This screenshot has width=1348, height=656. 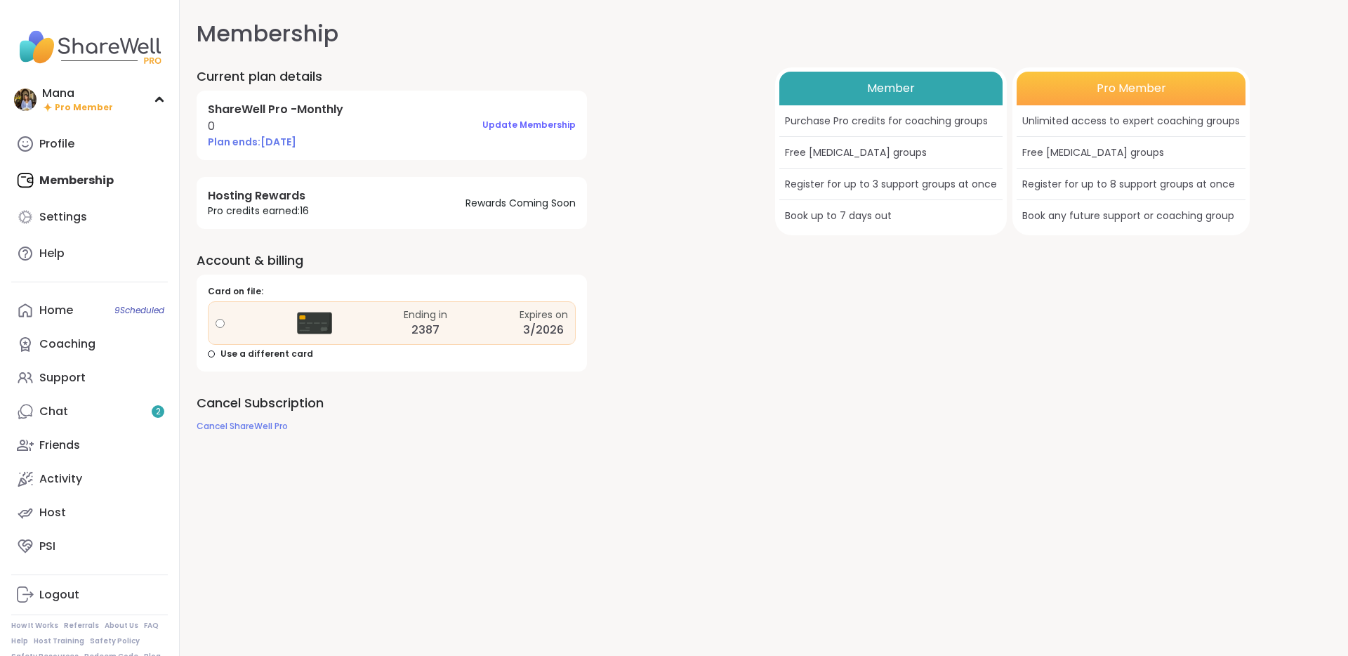 I want to click on h2: Current plan details, so click(x=474, y=76).